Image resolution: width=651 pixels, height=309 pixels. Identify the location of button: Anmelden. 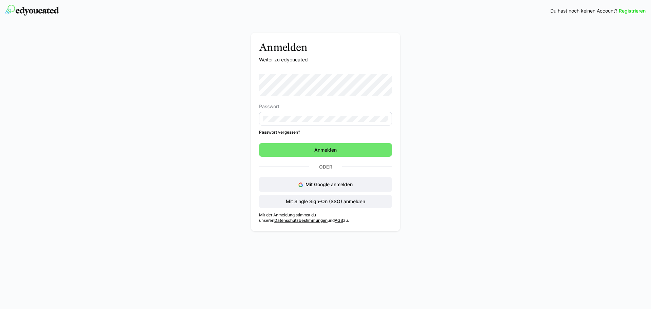
(325, 150).